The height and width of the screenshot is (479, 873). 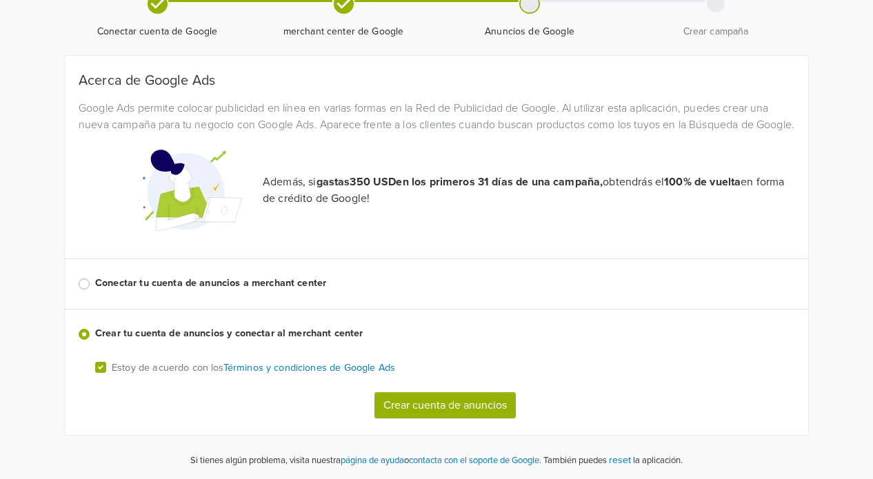 I want to click on span: merchant center de Google, so click(x=343, y=32).